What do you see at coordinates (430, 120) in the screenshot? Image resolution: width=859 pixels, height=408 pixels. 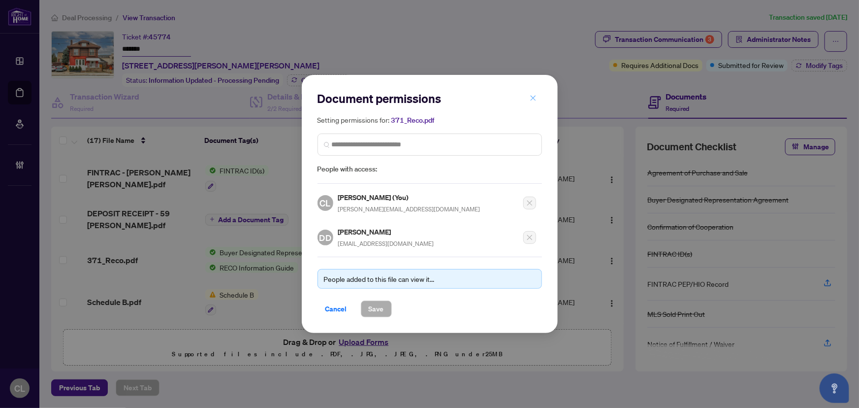 I see `h5: Setting permissions for:` at bounding box center [430, 120].